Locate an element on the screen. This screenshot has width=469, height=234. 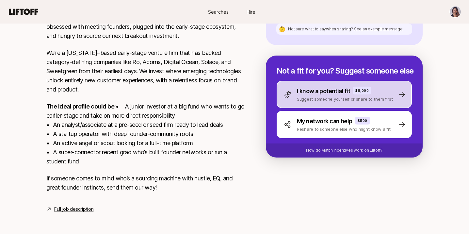
p: • A junior investor at a big fund who wants to go earlier-stage and take on more direct responsib... is located at coordinates (146, 134).